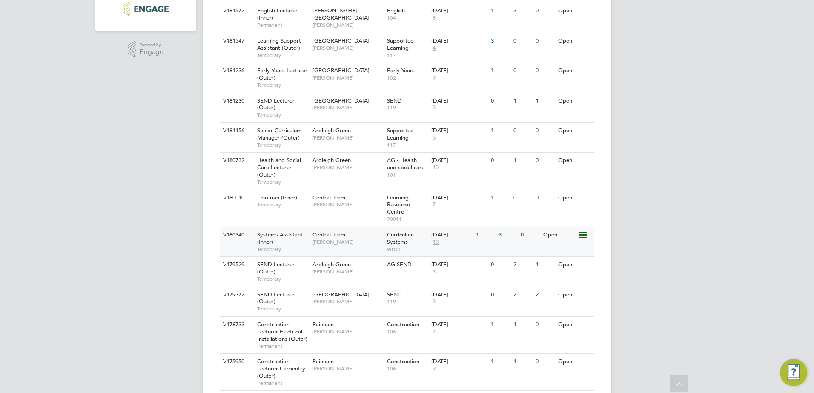  I want to click on img: protocol-logo-retina.png, so click(145, 9).